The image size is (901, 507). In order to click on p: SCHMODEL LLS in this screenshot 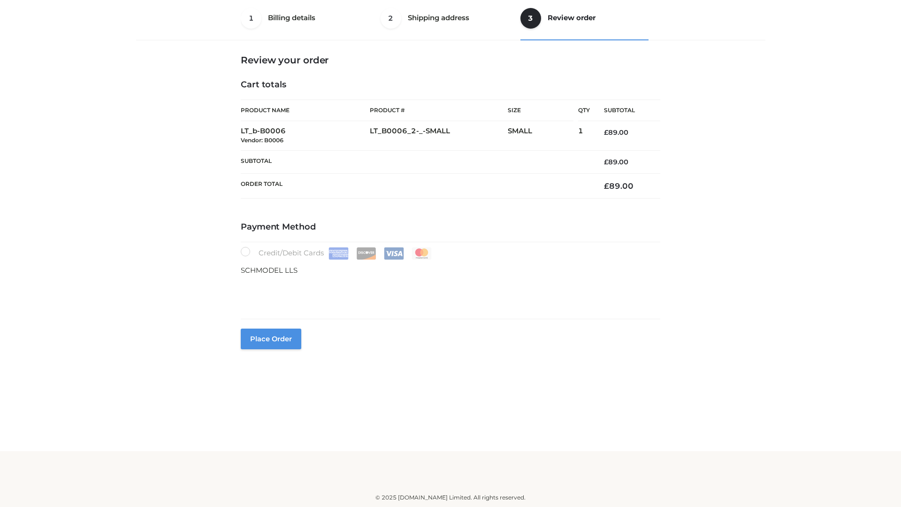, I will do `click(450, 270)`.